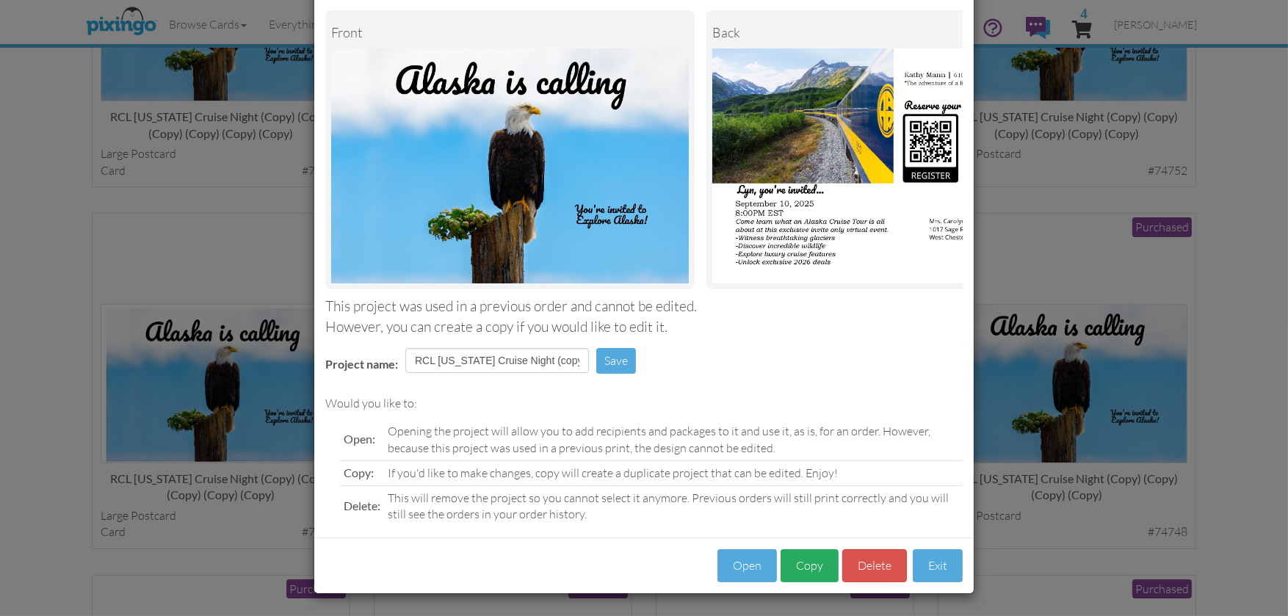 Image resolution: width=1288 pixels, height=616 pixels. What do you see at coordinates (509, 166) in the screenshot?
I see `img: Landscape Image` at bounding box center [509, 166].